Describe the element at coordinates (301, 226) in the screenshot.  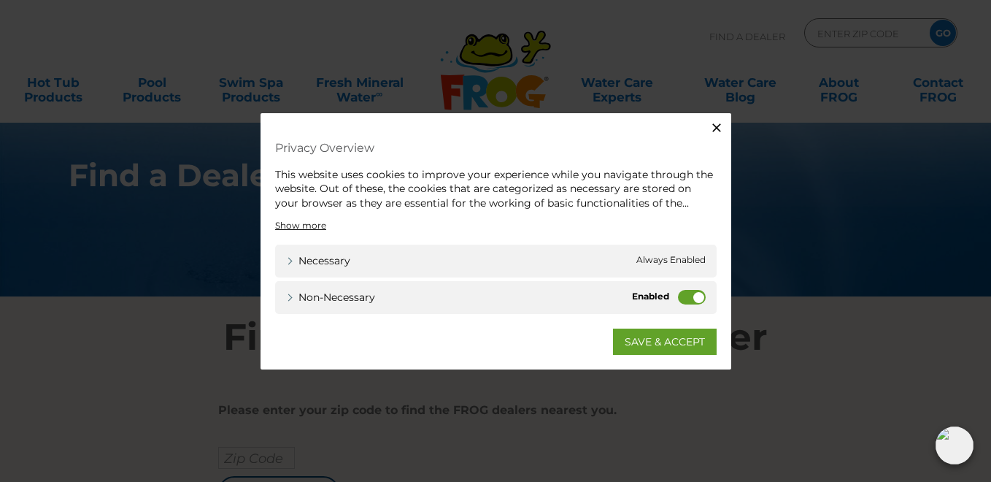
I see `a: Show more` at that location.